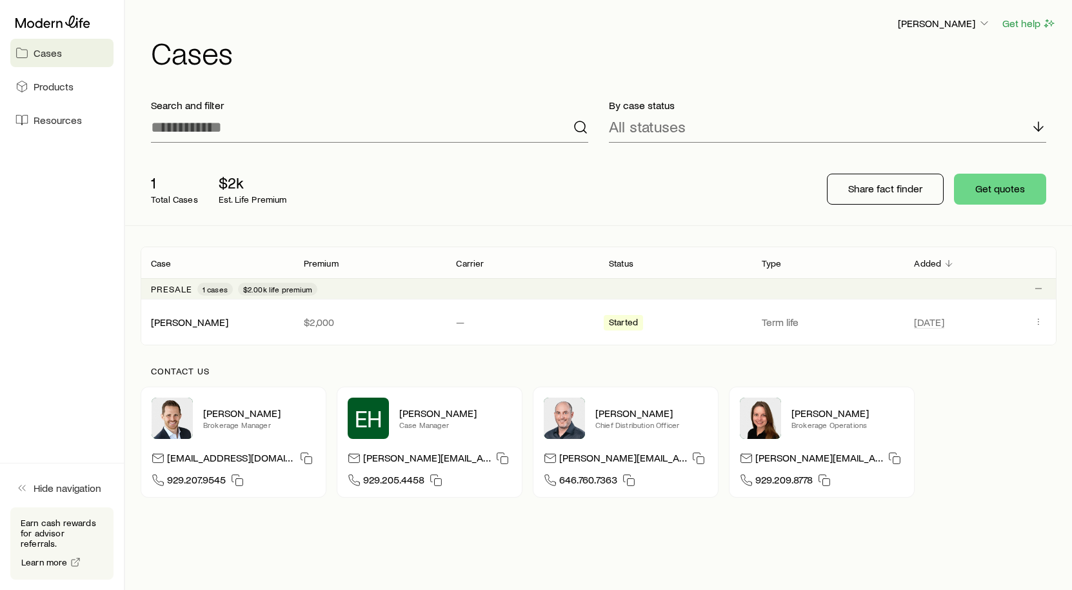 This screenshot has width=1072, height=590. Describe the element at coordinates (928, 263) in the screenshot. I see `p: Added` at that location.